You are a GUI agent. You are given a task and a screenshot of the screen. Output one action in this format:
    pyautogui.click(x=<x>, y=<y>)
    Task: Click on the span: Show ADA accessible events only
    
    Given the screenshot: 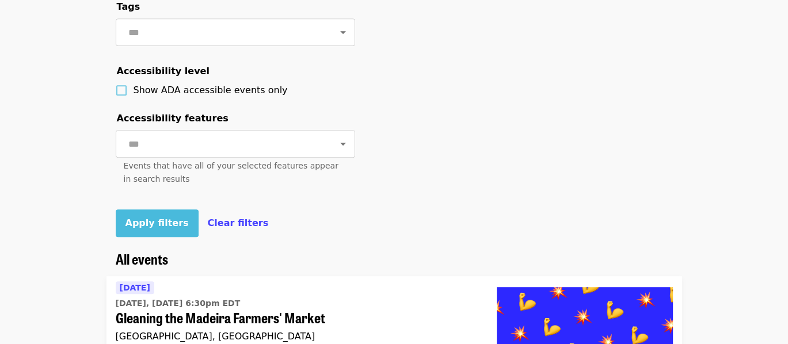 What is the action you would take?
    pyautogui.click(x=211, y=90)
    